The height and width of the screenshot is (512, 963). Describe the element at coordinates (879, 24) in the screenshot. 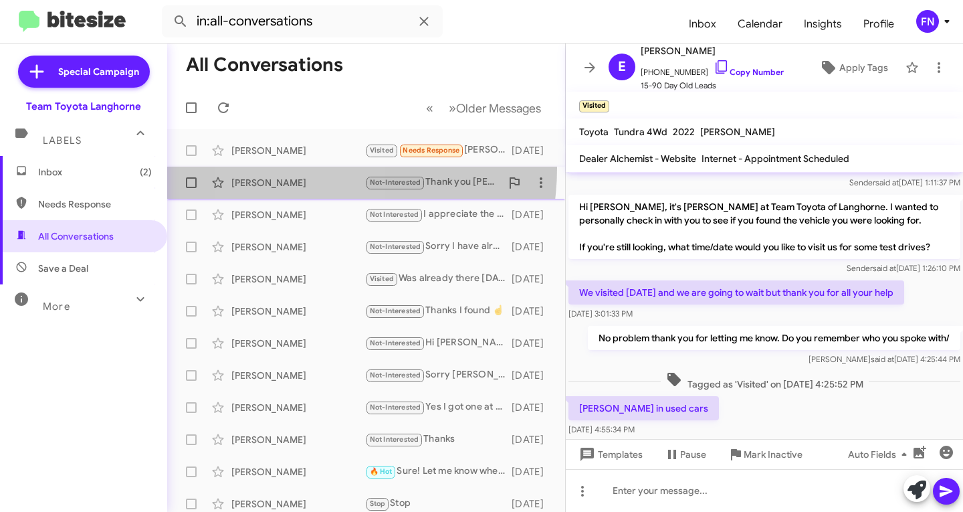

I see `a: Profile` at that location.